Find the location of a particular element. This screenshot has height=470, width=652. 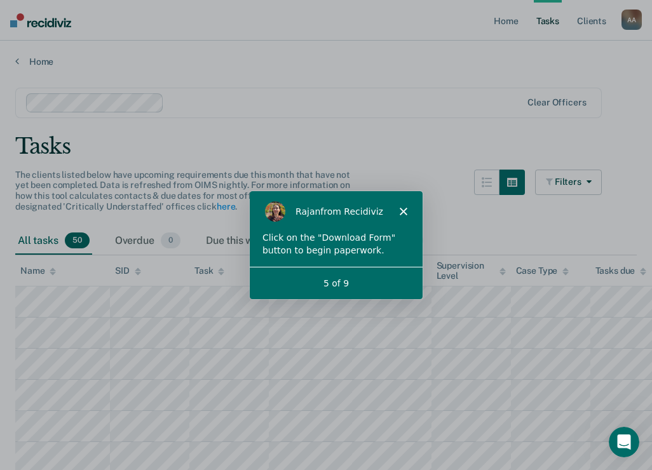

a: Home is located at coordinates (326, 62).